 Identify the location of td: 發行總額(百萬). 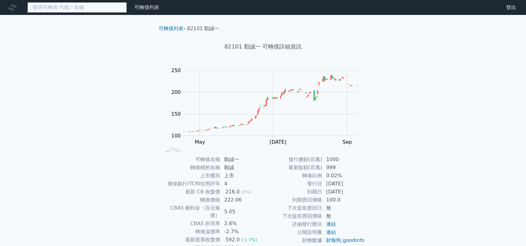
(293, 159).